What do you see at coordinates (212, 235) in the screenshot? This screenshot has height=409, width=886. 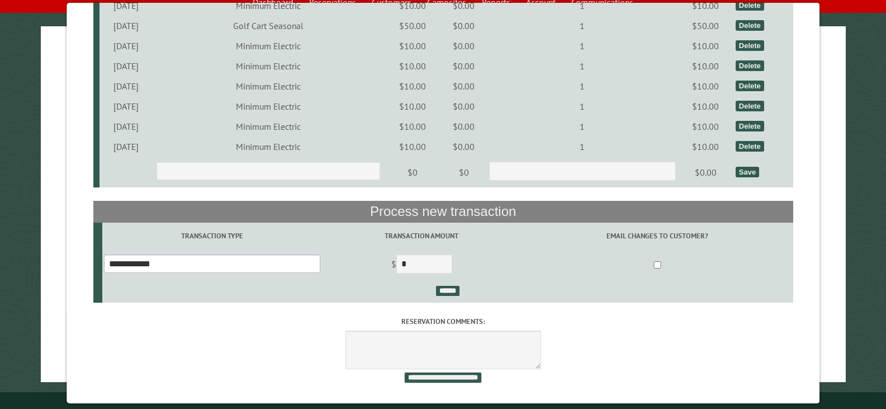 I see `label: Transaction Type` at bounding box center [212, 235].